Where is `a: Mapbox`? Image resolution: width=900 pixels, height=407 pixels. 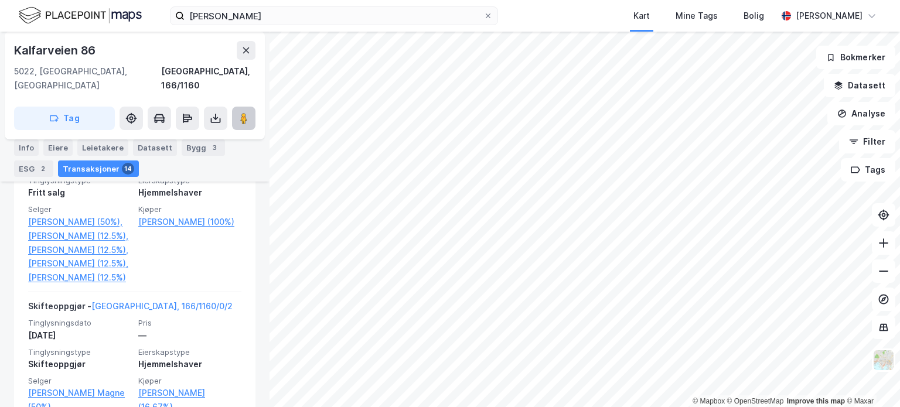 a: Mapbox is located at coordinates (708, 401).